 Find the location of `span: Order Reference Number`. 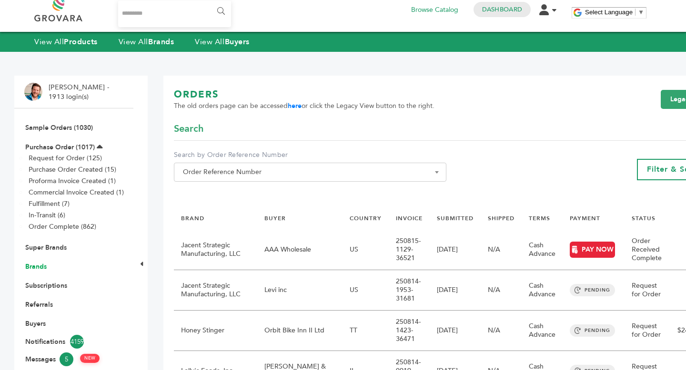

span: Order Reference Number is located at coordinates (310, 172).